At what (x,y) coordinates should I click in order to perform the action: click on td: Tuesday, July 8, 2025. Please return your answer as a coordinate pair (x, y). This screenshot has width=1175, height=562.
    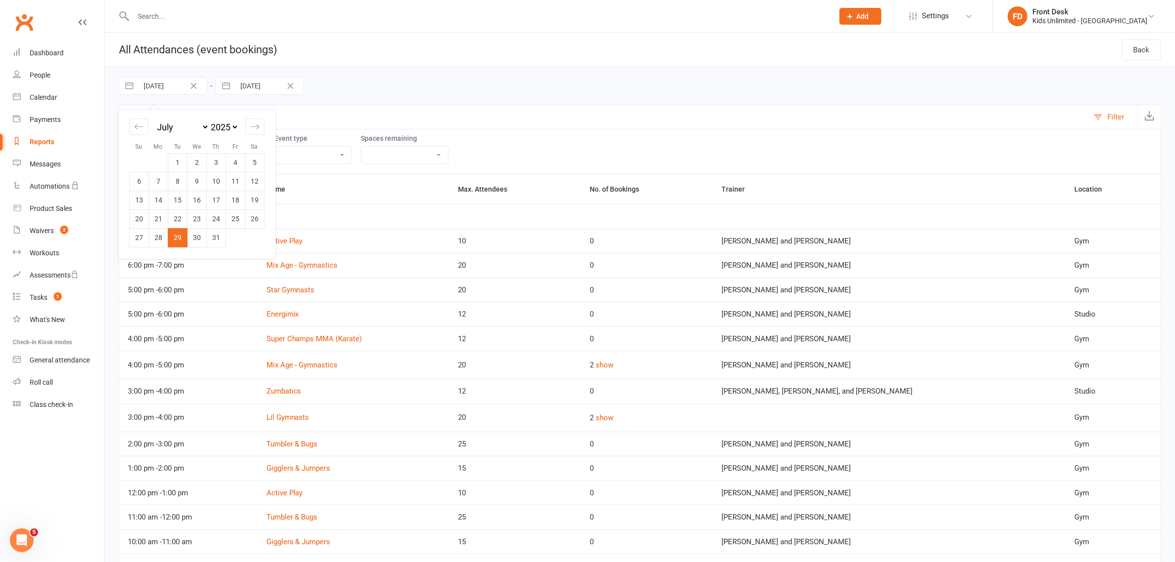
    Looking at the image, I should click on (178, 181).